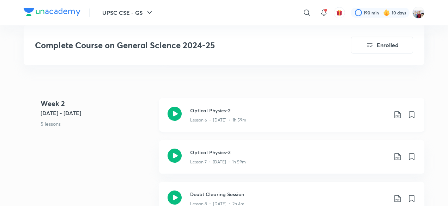  Describe the element at coordinates (289, 110) in the screenshot. I see `h3: Optical Physics-2` at that location.